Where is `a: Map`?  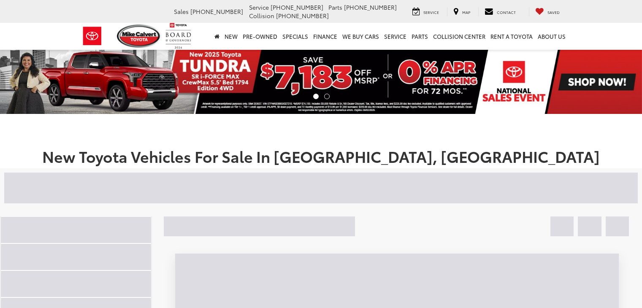 a: Map is located at coordinates (462, 12).